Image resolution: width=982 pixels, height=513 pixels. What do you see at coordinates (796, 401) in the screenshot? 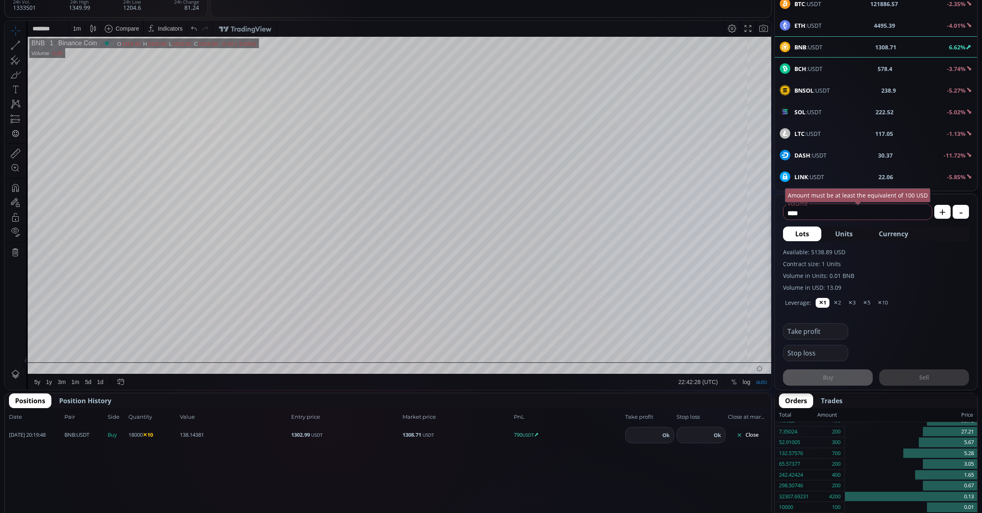
I see `span: Orders` at bounding box center [796, 401].